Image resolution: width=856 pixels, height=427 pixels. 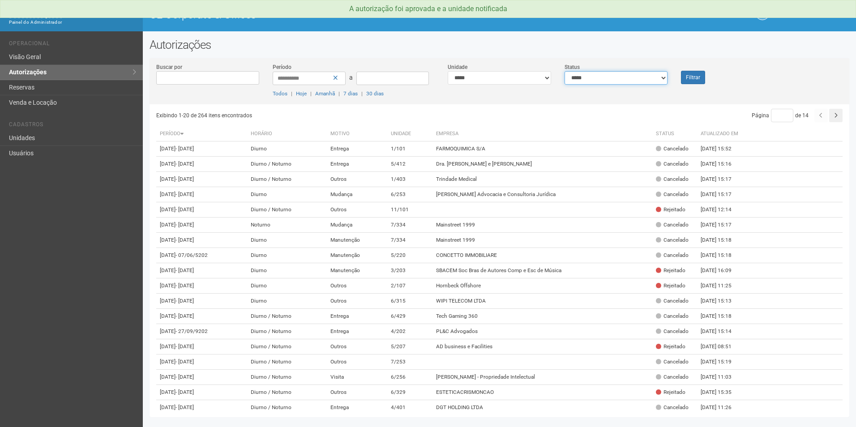 What do you see at coordinates (542, 256) in the screenshot?
I see `td: CONCETTO IMMOBILIARE` at bounding box center [542, 256].